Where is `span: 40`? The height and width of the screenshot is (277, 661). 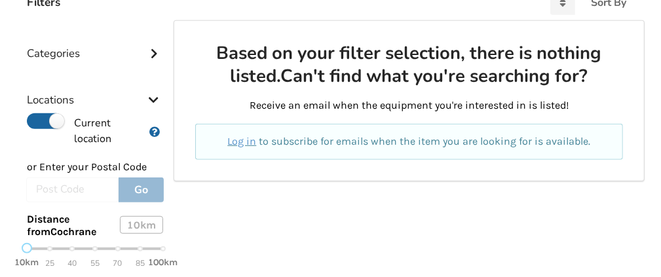 span: 40 is located at coordinates (72, 263).